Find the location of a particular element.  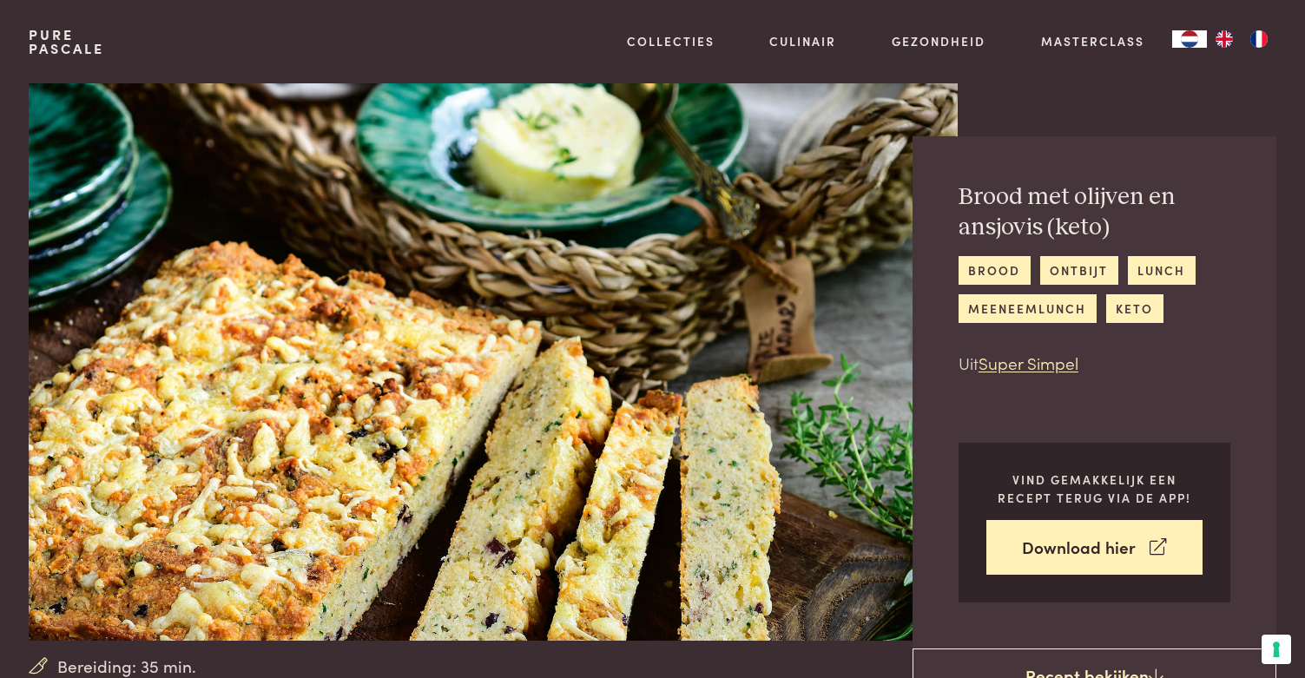

a: PurePascale is located at coordinates (66, 42).